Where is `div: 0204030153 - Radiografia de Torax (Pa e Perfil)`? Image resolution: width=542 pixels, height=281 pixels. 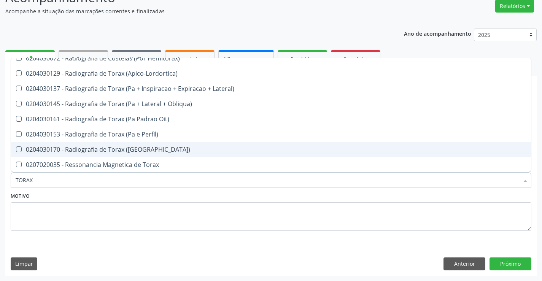 div: 0204030153 - Radiografia de Torax (Pa e Perfil) is located at coordinates (271, 134).